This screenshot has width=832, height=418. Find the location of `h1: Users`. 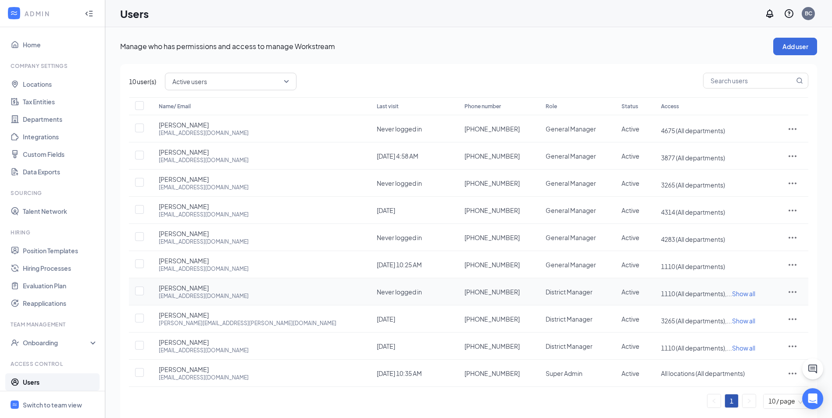

h1: Users is located at coordinates (134, 14).